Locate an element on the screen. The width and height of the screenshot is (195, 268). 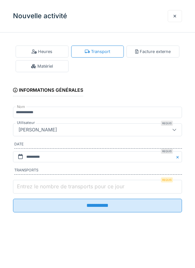
label: Transports is located at coordinates (98, 171).